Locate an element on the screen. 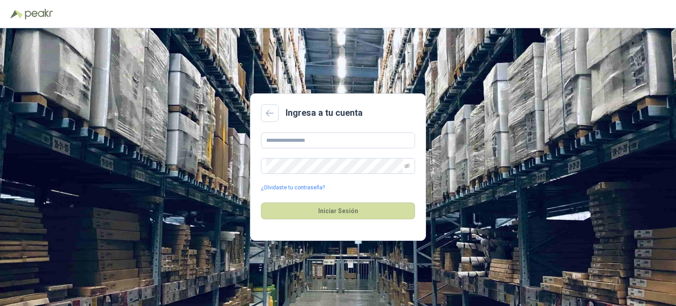  img: Logo is located at coordinates (17, 14).